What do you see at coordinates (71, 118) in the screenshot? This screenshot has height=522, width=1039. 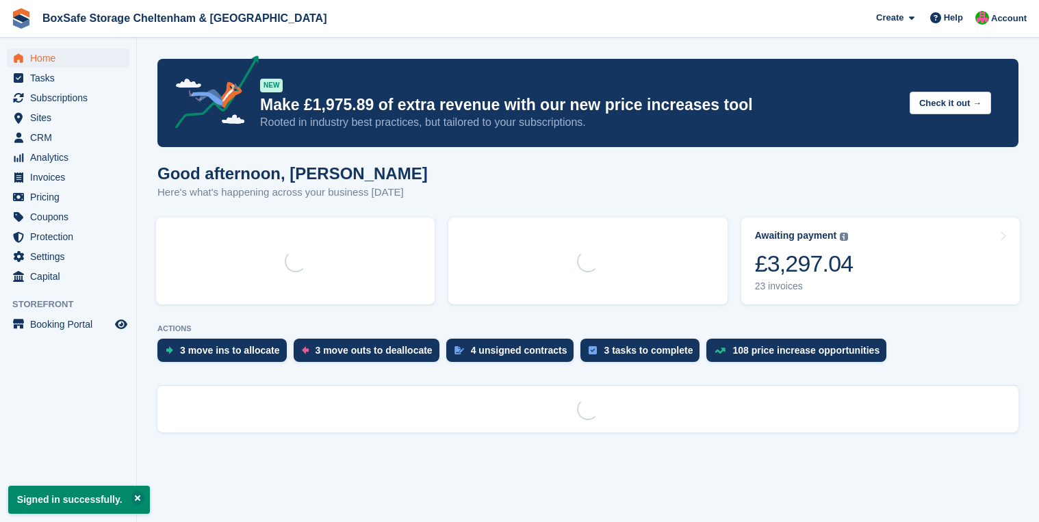 I see `span: Sites` at bounding box center [71, 118].